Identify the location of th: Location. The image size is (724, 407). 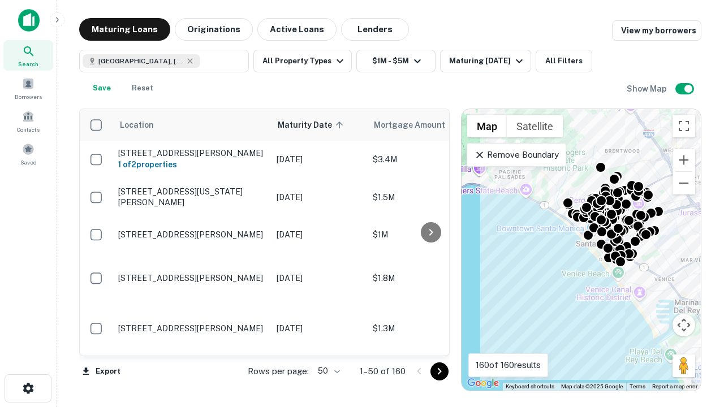
(192, 125).